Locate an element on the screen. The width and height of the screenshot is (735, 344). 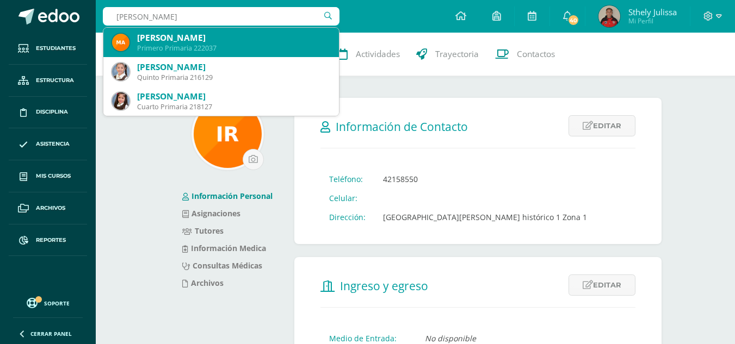
span: Sthely Julissa is located at coordinates (652, 12).